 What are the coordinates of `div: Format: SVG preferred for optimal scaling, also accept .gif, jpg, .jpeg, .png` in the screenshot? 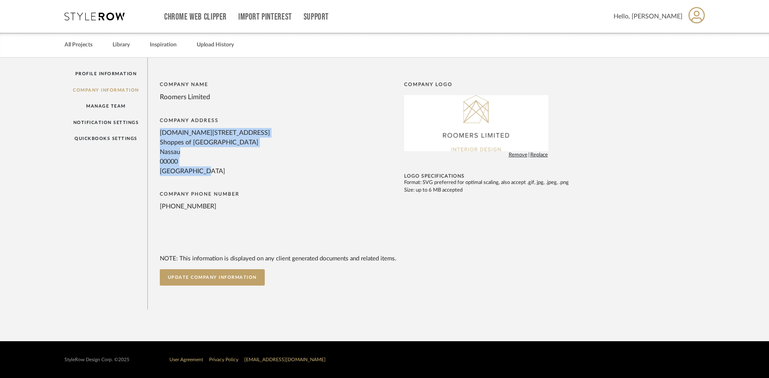 It's located at (486, 183).